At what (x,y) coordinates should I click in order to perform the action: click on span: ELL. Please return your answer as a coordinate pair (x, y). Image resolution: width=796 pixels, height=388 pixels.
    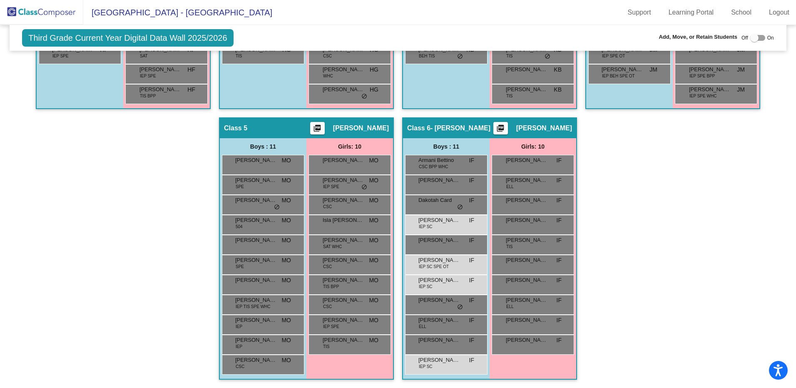
    Looking at the image, I should click on (510, 307).